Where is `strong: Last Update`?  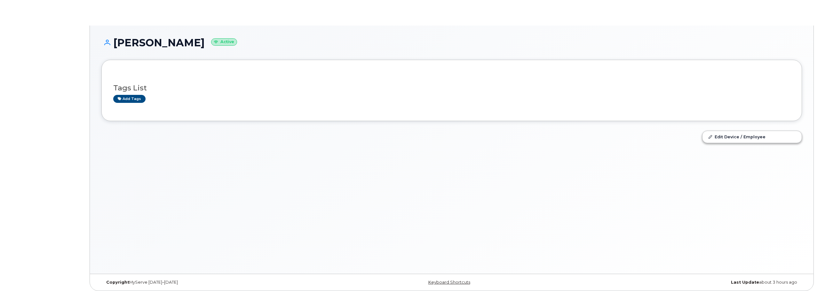 strong: Last Update is located at coordinates (745, 282).